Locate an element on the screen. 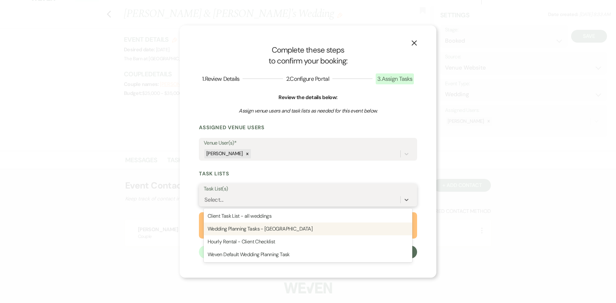 This screenshot has width=616, height=303. span: 3 . Assign Tasks is located at coordinates (394, 79).